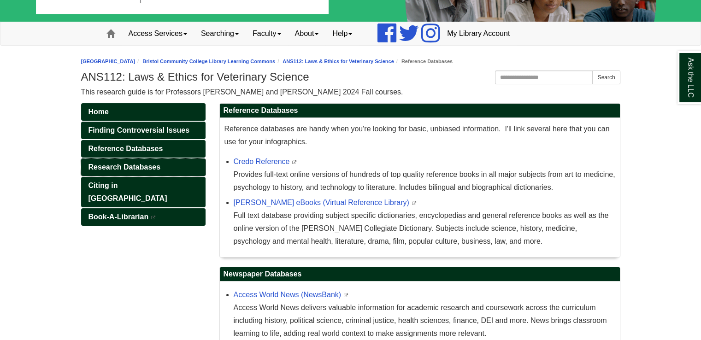  I want to click on span: Home, so click(99, 112).